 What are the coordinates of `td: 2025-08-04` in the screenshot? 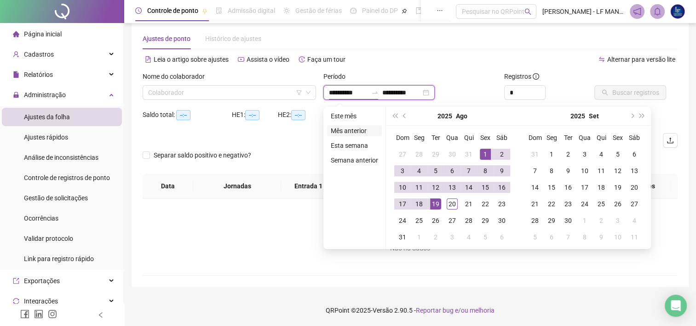 It's located at (419, 171).